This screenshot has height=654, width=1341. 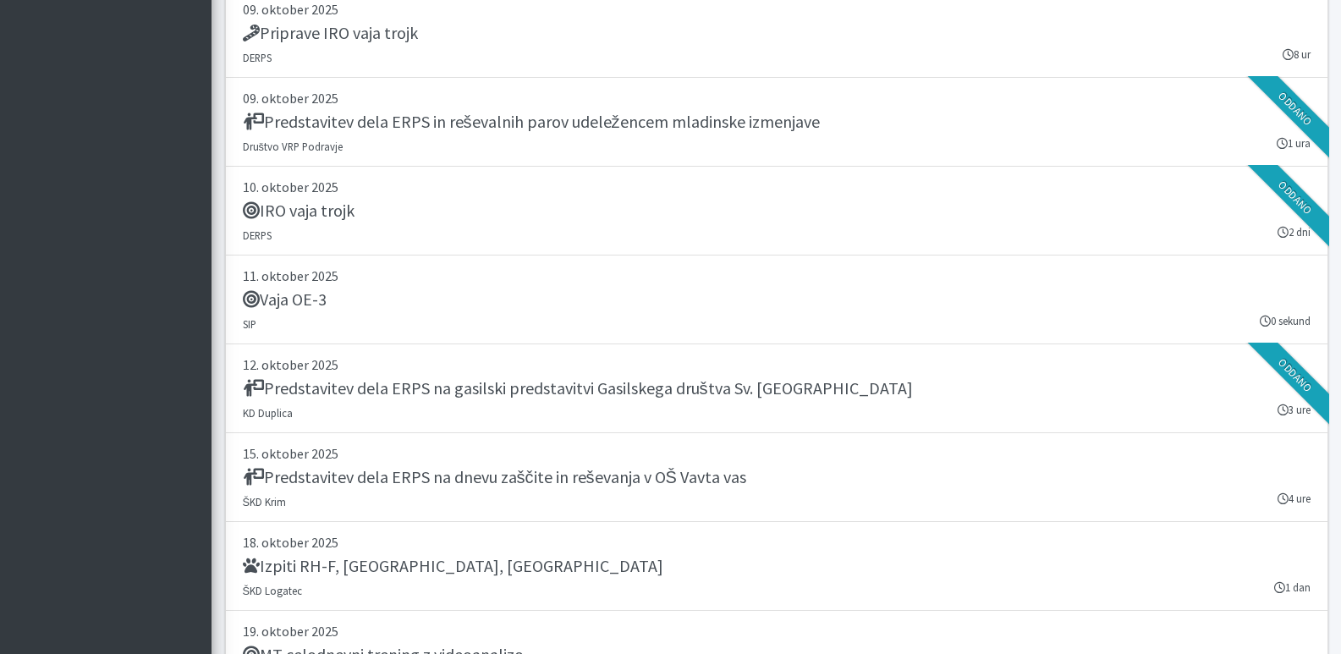 What do you see at coordinates (1285, 321) in the screenshot?
I see `small: 0 sekund` at bounding box center [1285, 321].